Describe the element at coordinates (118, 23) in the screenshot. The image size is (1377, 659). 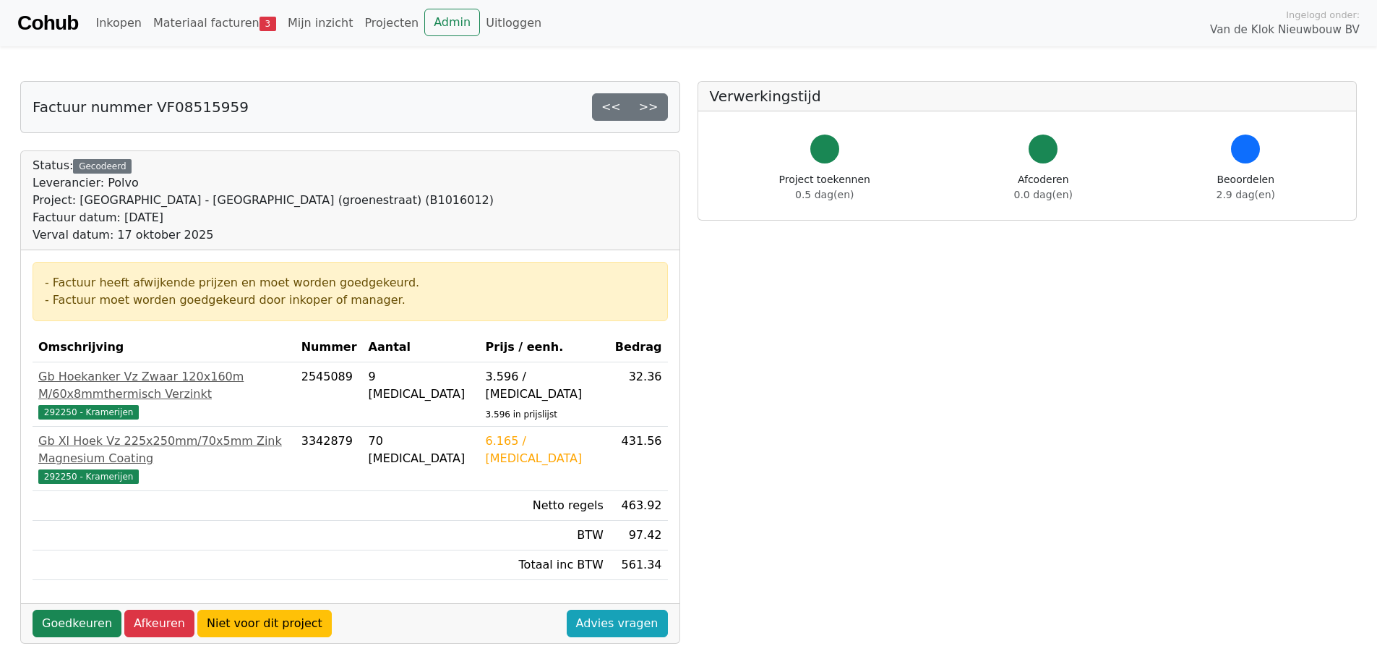
I see `a: Inkopen` at that location.